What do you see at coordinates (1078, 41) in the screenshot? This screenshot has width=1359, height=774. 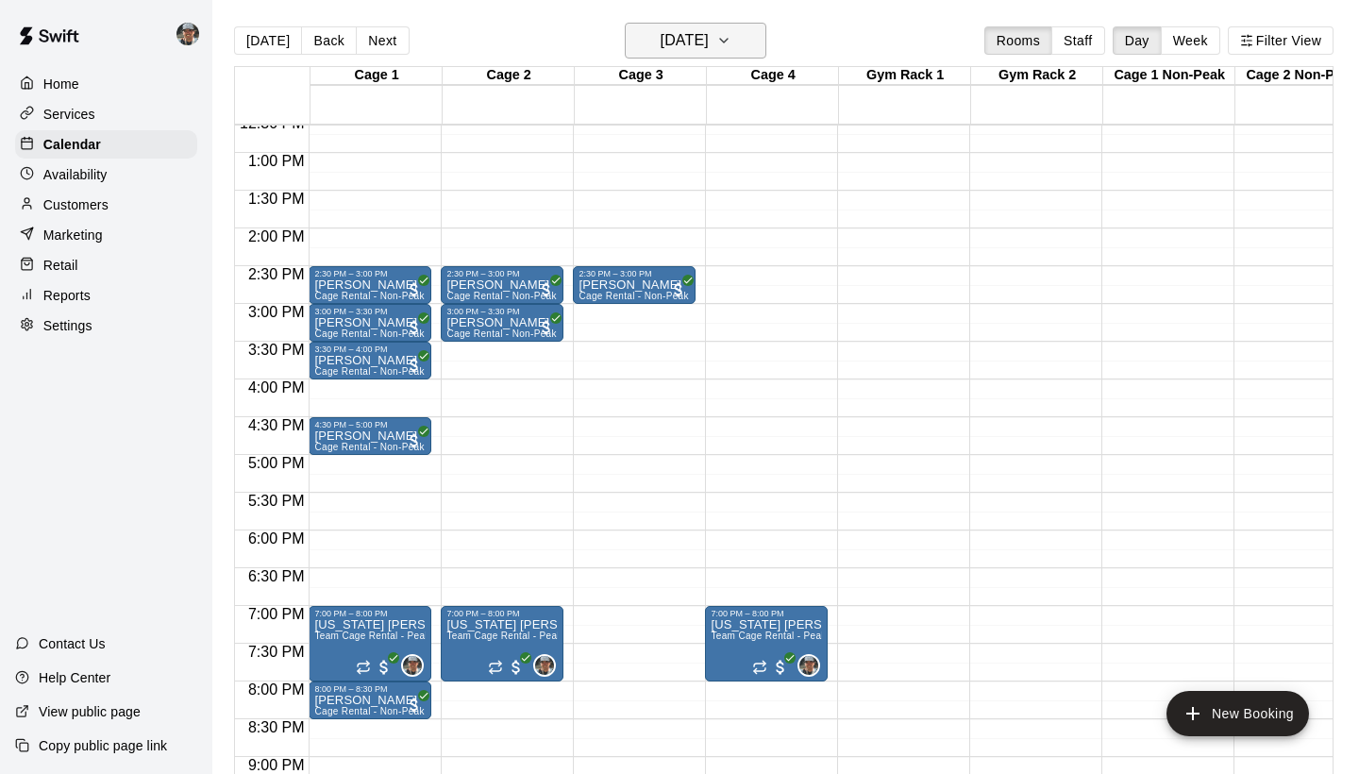 I see `button: Staff` at bounding box center [1078, 41].